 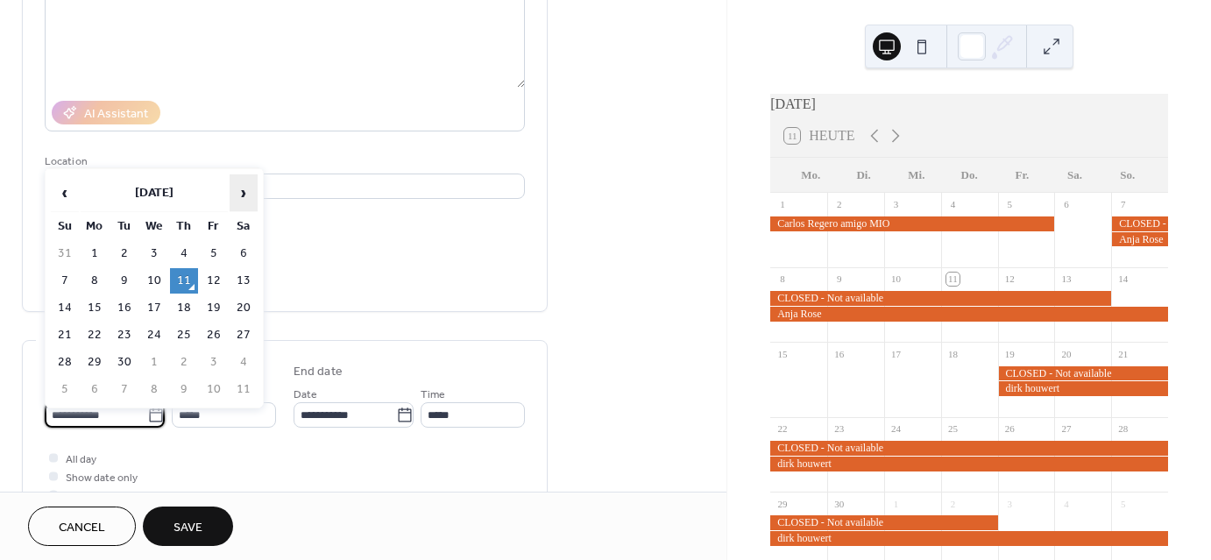 What do you see at coordinates (81, 526) in the screenshot?
I see `button: Cancel` at bounding box center [81, 526].